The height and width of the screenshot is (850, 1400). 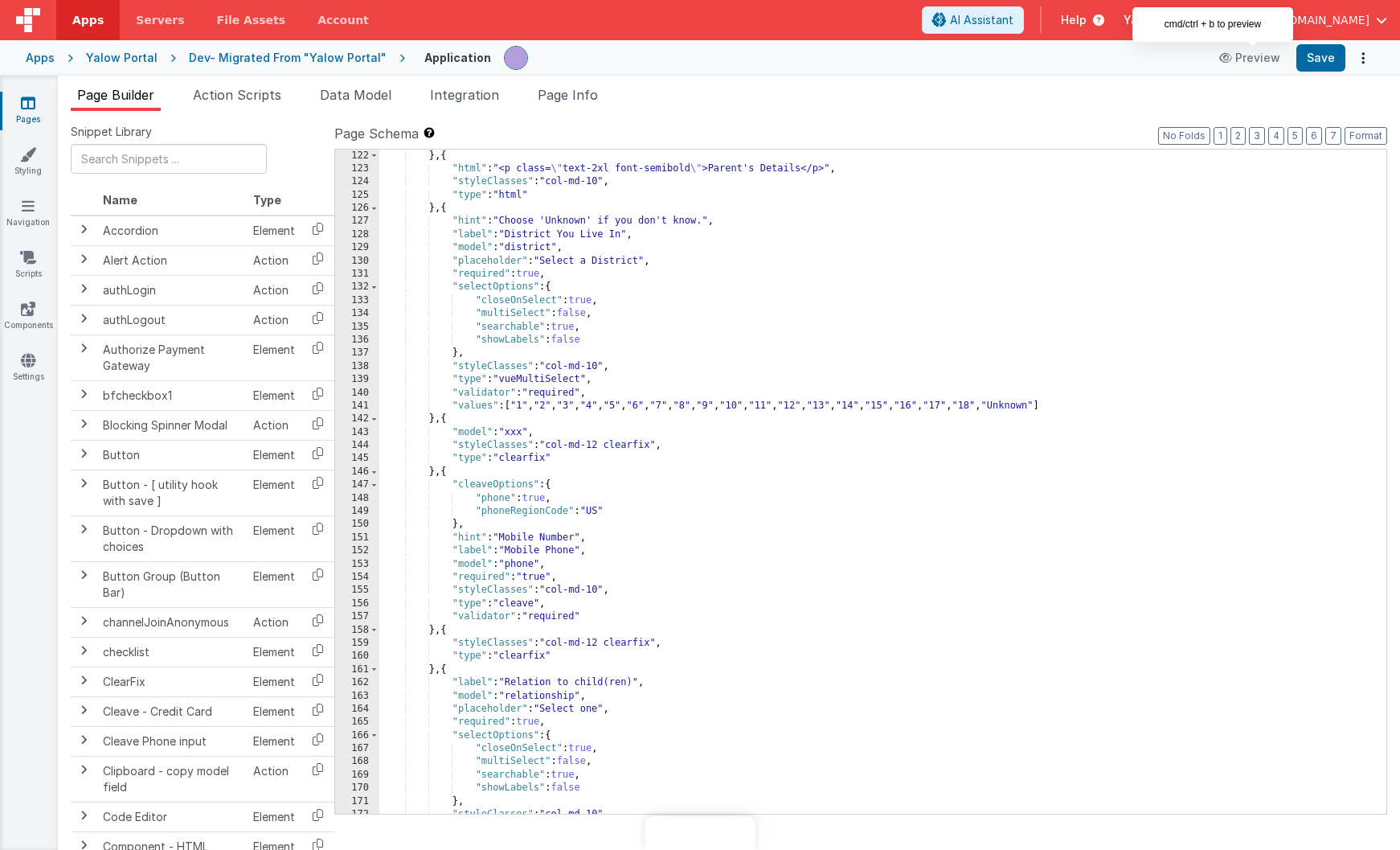 I want to click on div: 126, so click(x=357, y=208).